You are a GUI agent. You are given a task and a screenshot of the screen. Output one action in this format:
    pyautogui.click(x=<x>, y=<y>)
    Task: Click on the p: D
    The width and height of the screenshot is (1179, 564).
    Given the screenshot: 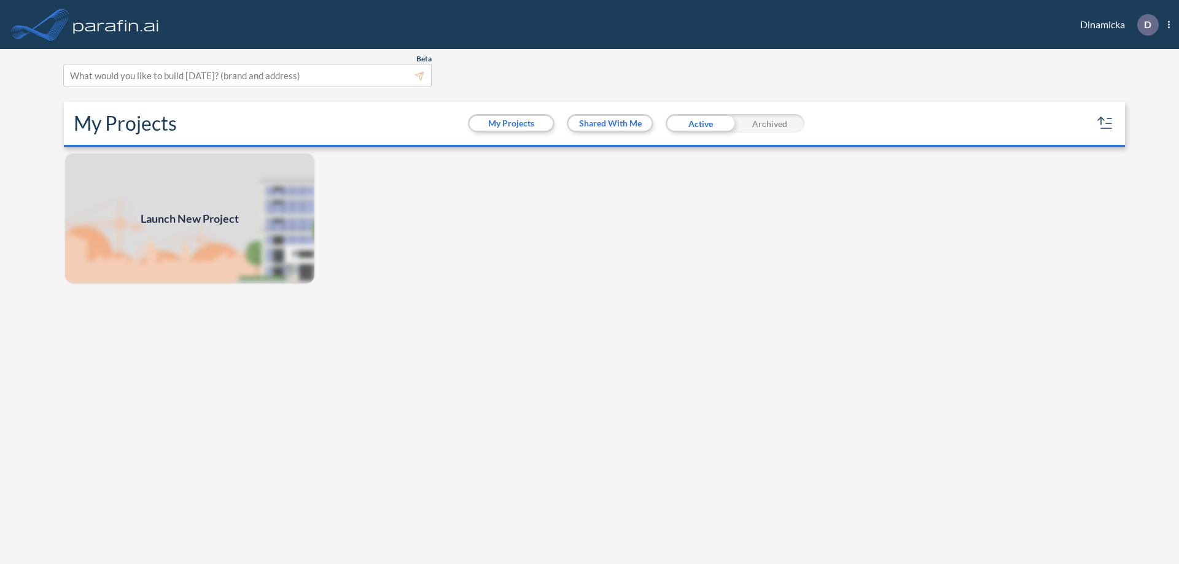 What is the action you would take?
    pyautogui.click(x=1147, y=25)
    